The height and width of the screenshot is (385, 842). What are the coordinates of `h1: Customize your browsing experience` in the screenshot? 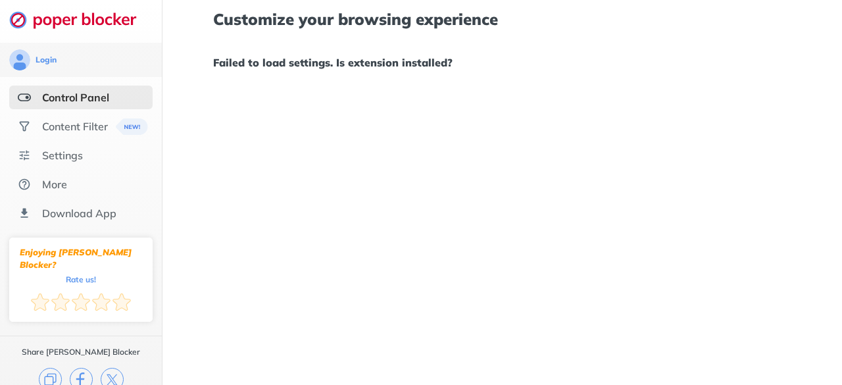 It's located at (502, 19).